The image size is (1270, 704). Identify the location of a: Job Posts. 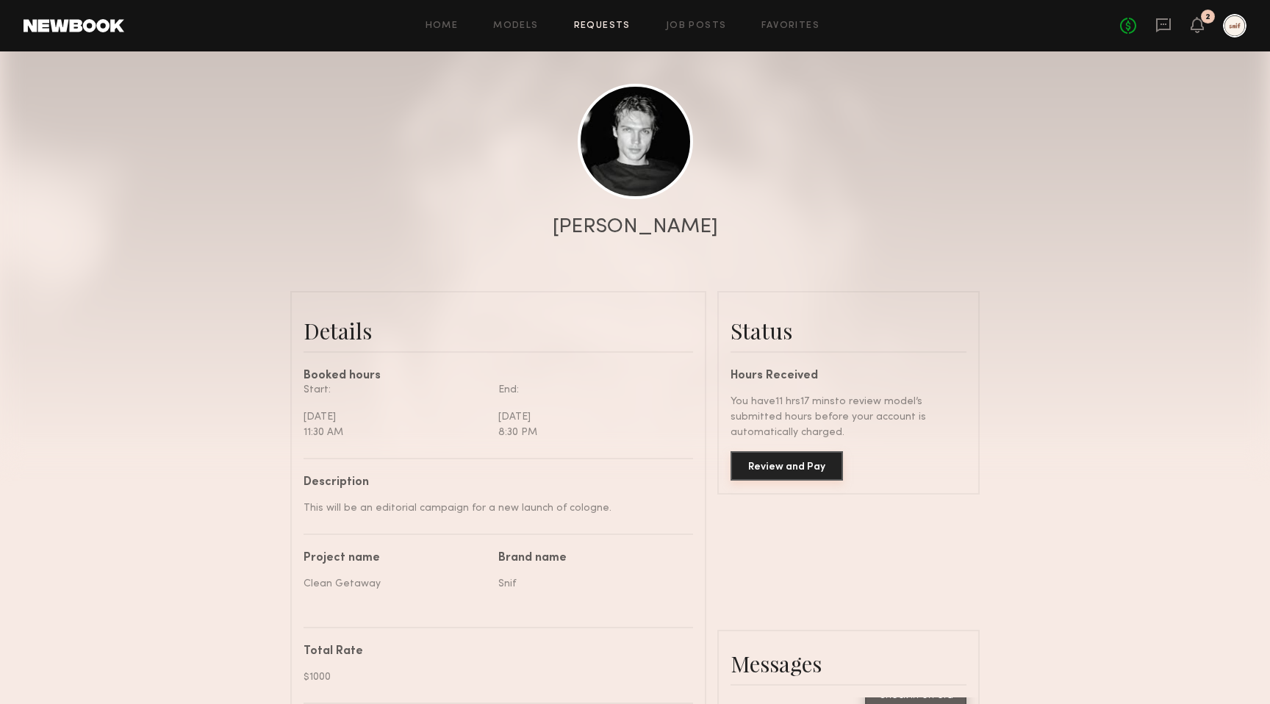
(696, 26).